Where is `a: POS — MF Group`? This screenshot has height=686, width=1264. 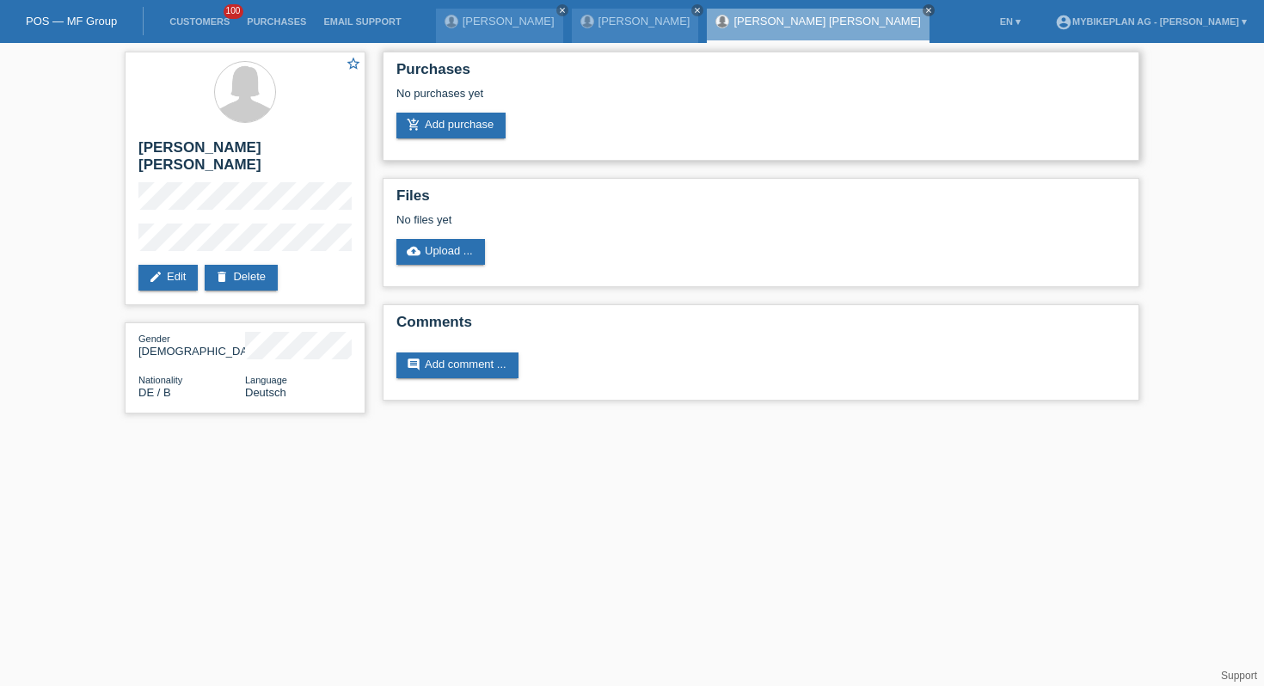
a: POS — MF Group is located at coordinates (71, 21).